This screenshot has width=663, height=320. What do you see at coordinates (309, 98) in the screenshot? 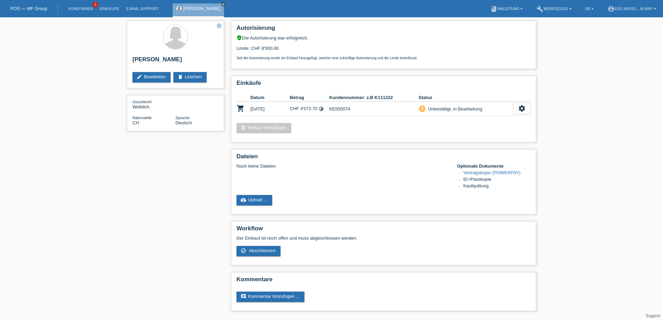
I see `th: Betrag` at bounding box center [309, 98].